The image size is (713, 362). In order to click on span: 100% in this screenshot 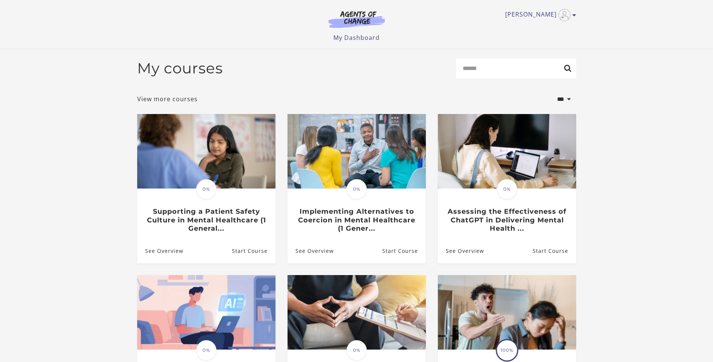, I will do `click(507, 350)`.